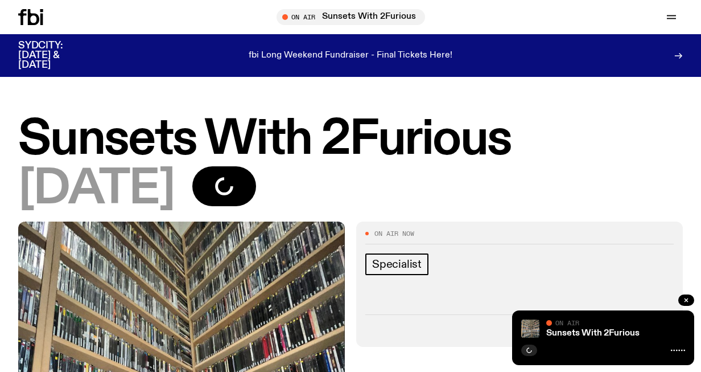  What do you see at coordinates (397, 264) in the screenshot?
I see `span: Specialist` at bounding box center [397, 264].